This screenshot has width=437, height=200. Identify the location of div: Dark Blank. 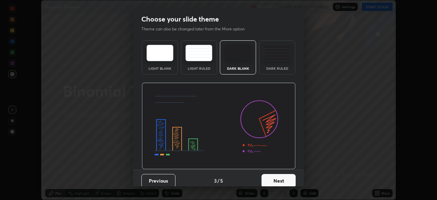
(238, 68).